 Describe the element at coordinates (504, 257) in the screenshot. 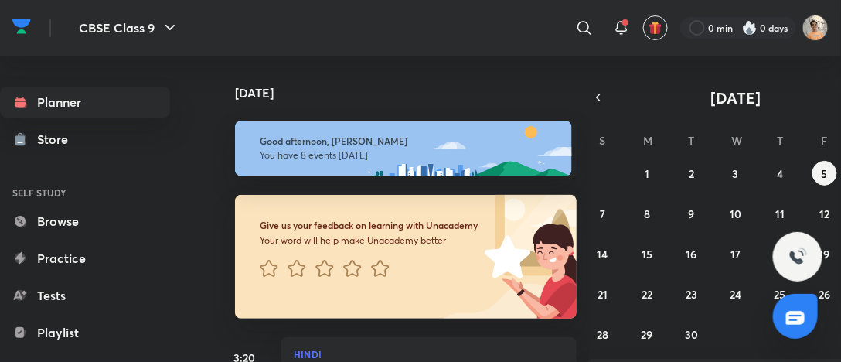

I see `img: feedback_image` at that location.